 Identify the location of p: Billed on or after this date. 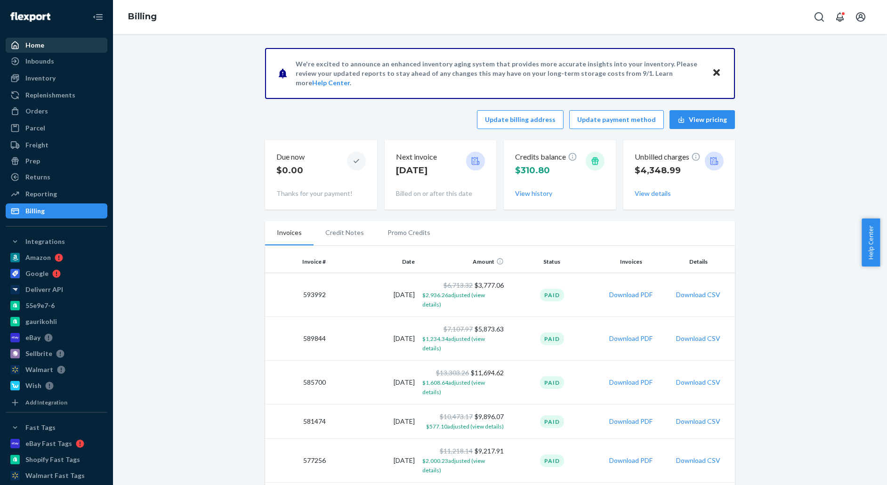
(441, 193).